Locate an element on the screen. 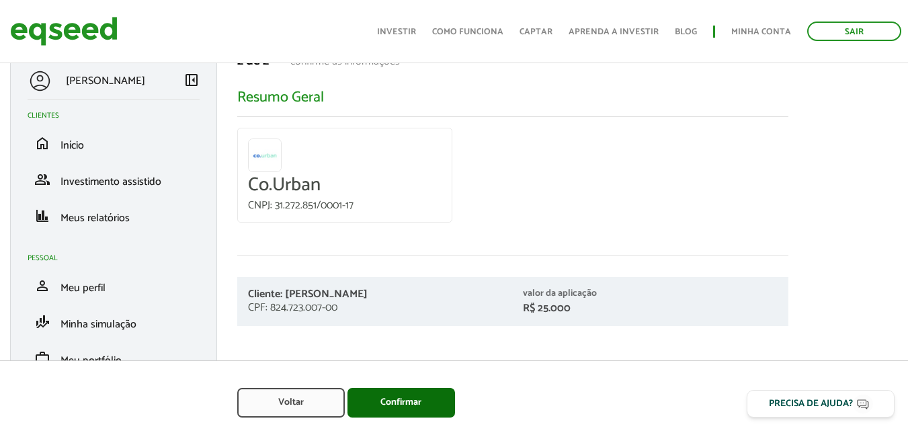 The image size is (908, 431). a: Como funciona is located at coordinates (468, 32).